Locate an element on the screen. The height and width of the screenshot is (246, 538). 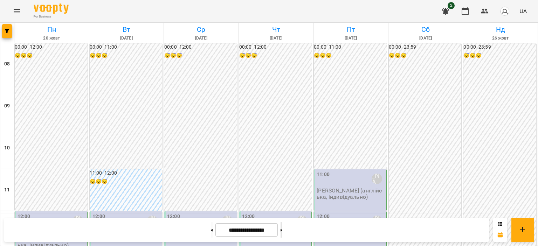
img: avatar_s.png is located at coordinates (505, 11).